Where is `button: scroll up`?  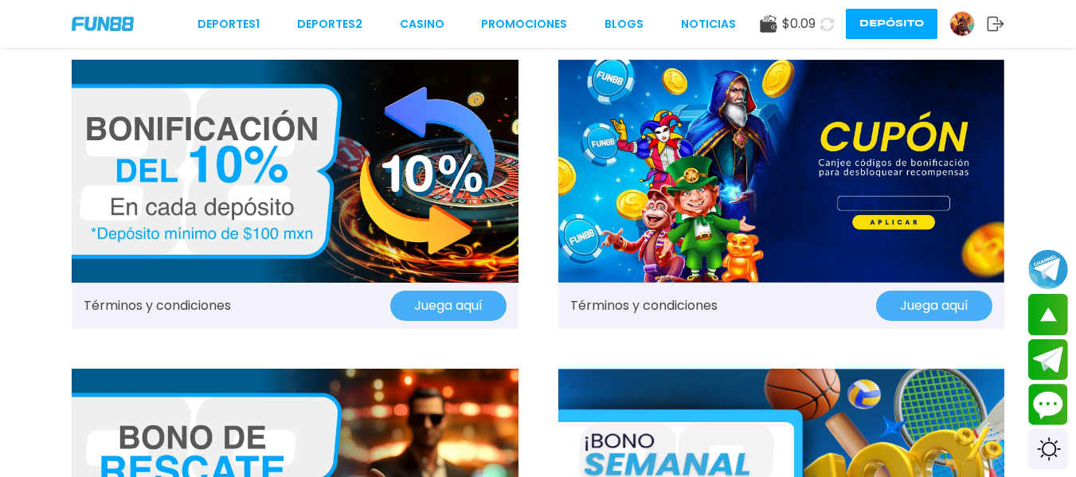
button: scroll up is located at coordinates (1048, 315).